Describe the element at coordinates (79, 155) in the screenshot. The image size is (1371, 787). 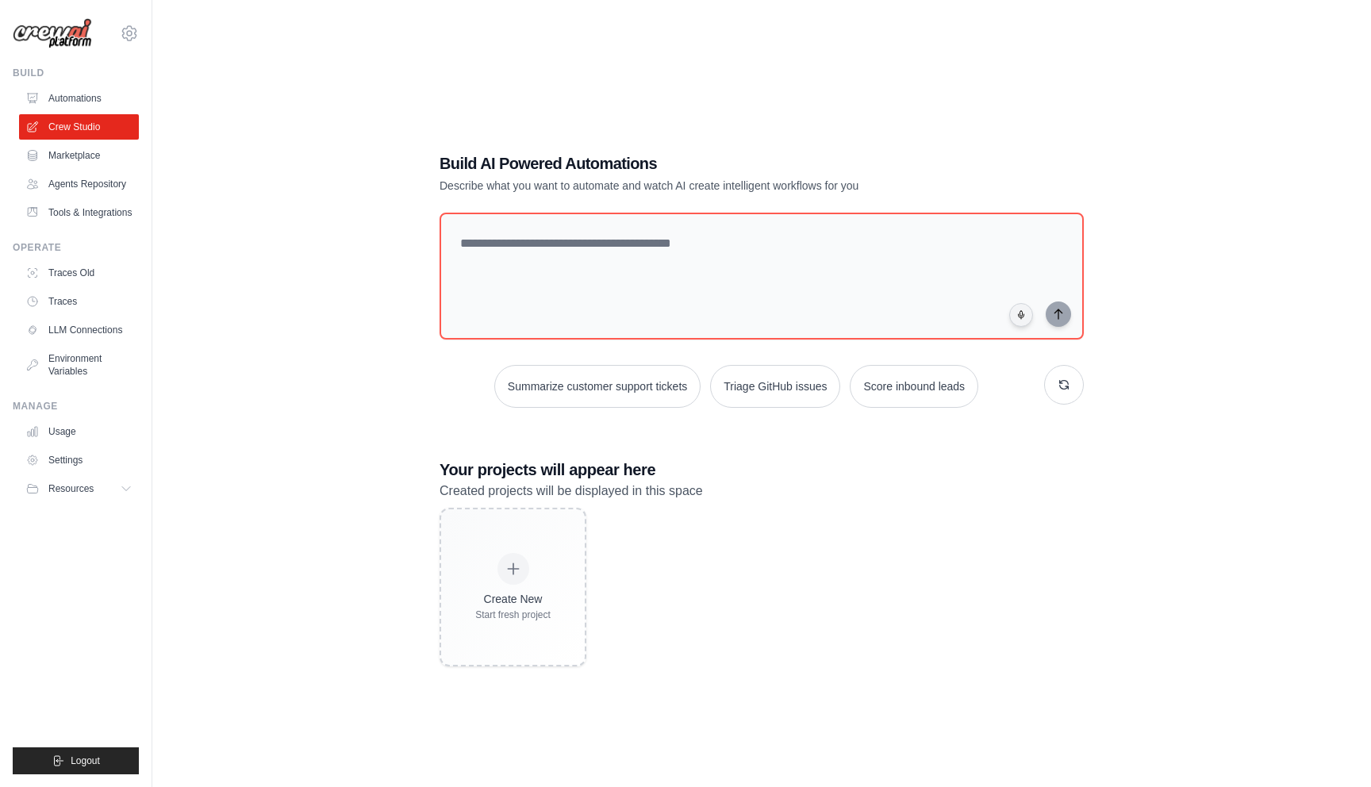
I see `a: Marketplace` at that location.